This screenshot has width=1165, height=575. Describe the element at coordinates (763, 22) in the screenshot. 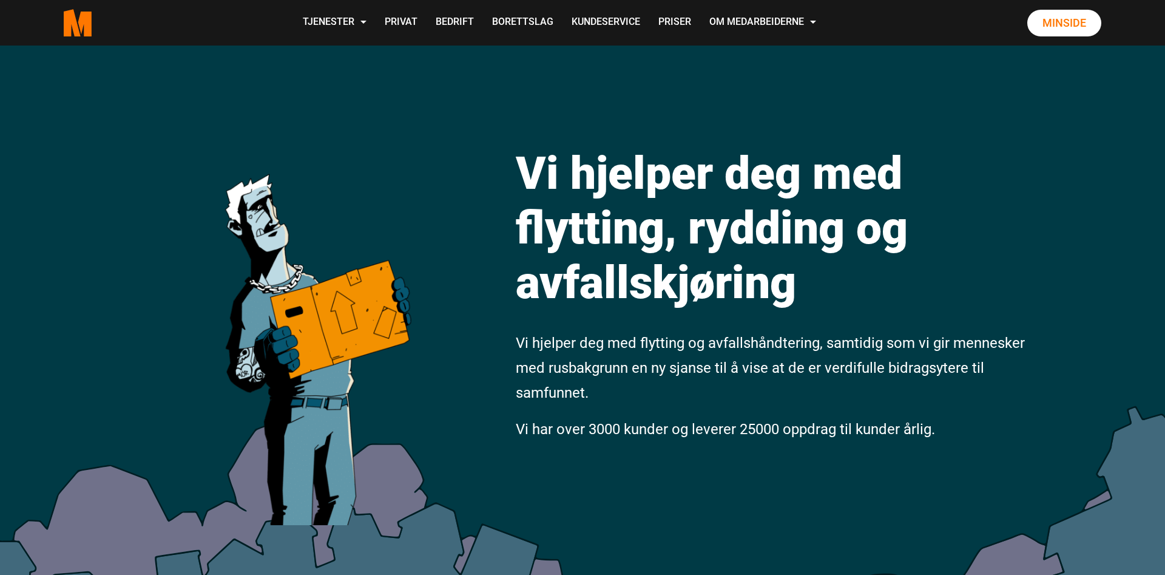

I see `a: Om Medarbeiderne` at that location.